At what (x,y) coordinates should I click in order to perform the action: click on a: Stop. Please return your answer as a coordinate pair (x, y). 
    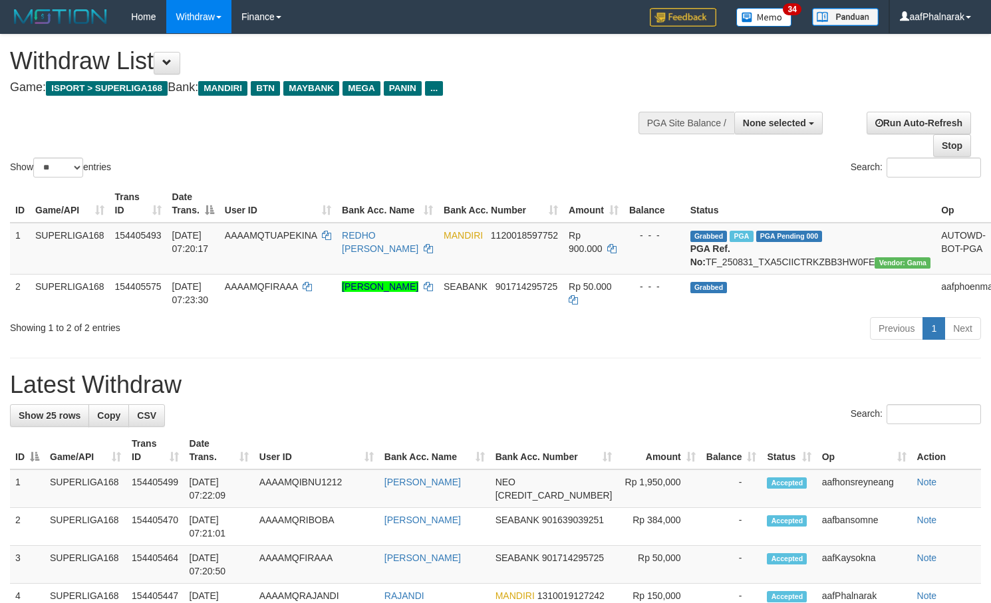
    Looking at the image, I should click on (952, 146).